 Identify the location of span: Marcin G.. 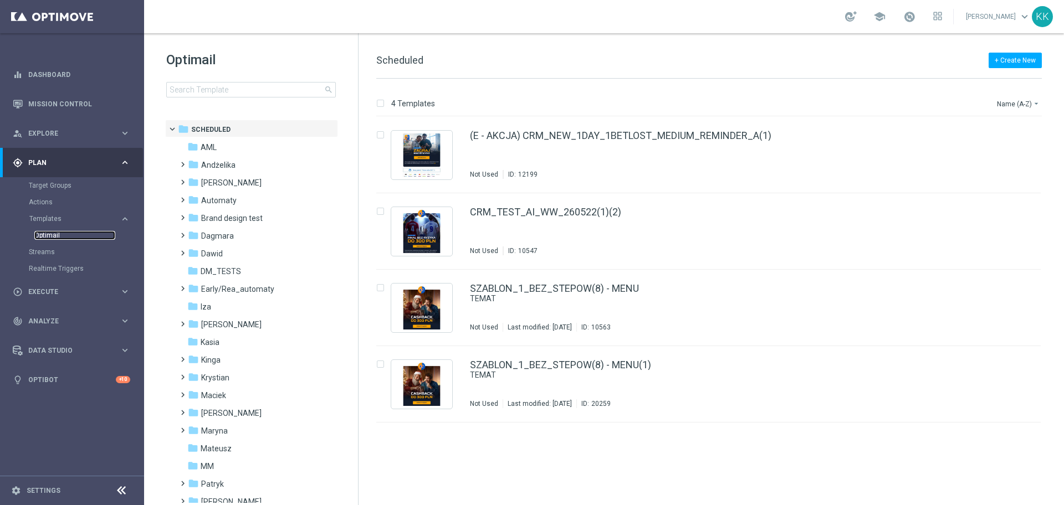
(231, 413).